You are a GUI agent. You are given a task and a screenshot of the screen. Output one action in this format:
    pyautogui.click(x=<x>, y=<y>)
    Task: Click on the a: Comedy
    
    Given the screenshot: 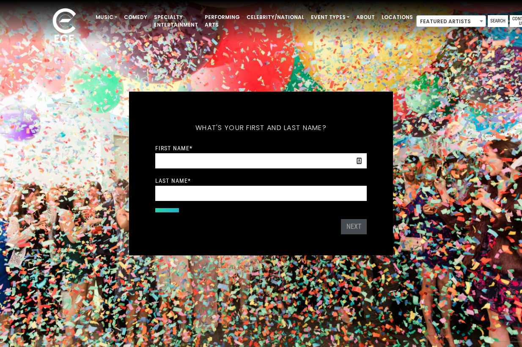 What is the action you would take?
    pyautogui.click(x=135, y=17)
    